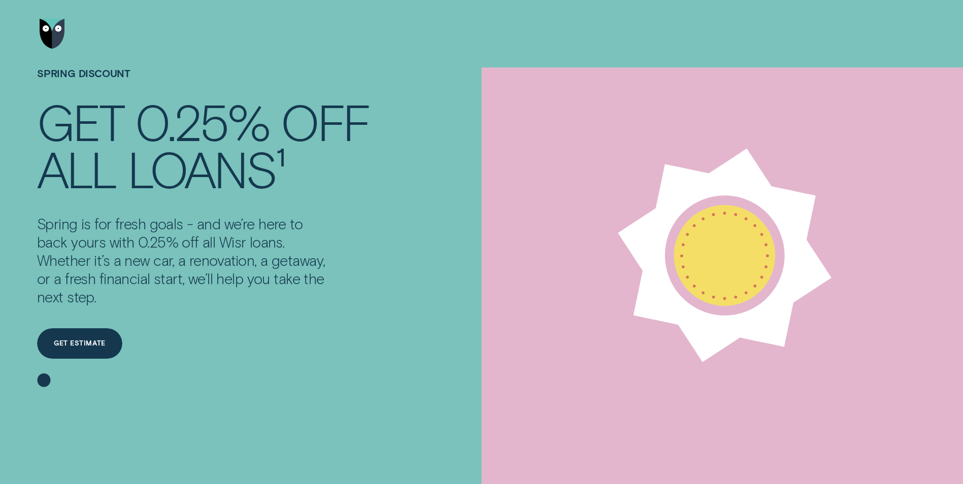 This screenshot has height=484, width=963. Describe the element at coordinates (80, 344) in the screenshot. I see `a: Get estimate` at that location.